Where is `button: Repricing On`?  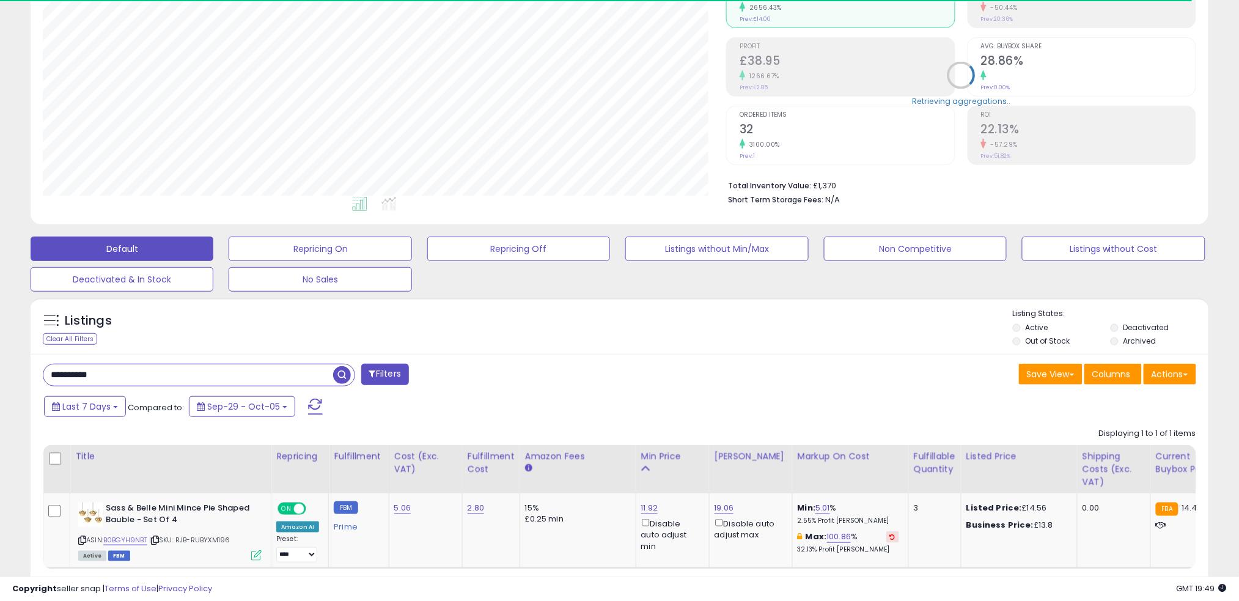 button: Repricing On is located at coordinates (320, 249).